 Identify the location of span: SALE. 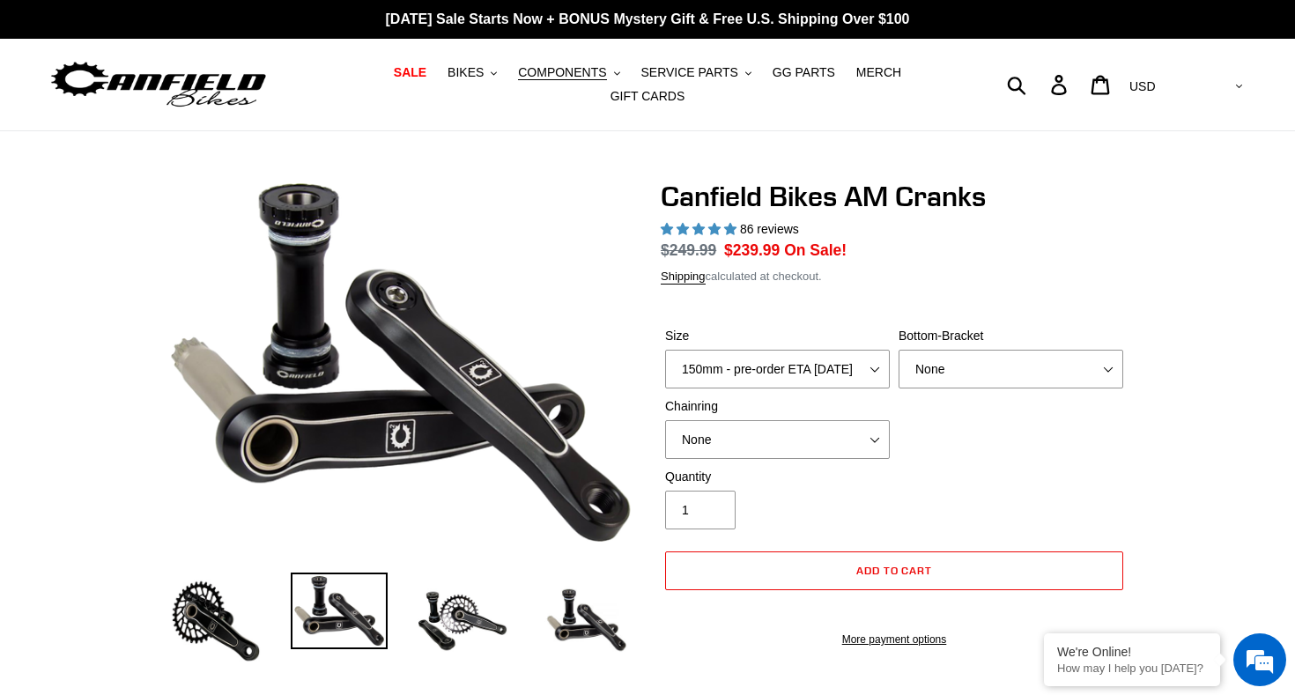
(410, 72).